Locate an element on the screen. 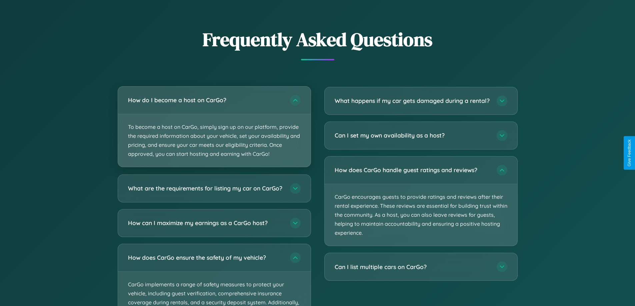  h3: How can I maximize my earnings as a CarGo host? is located at coordinates (206, 223).